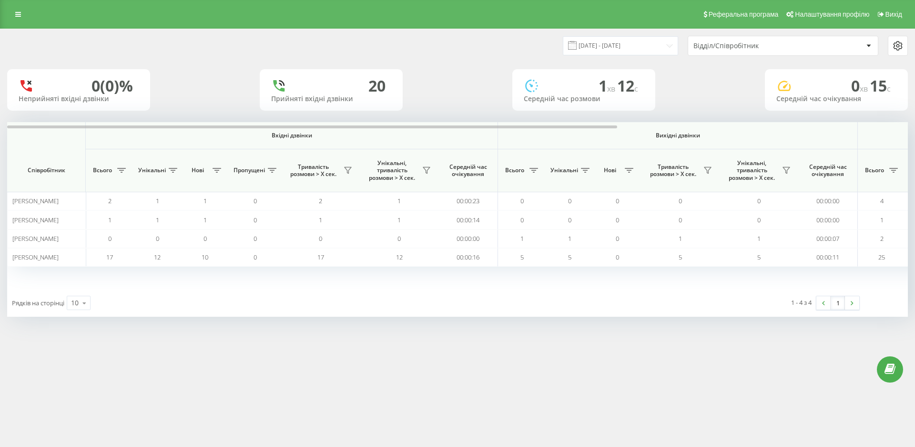 Image resolution: width=915 pixels, height=447 pixels. I want to click on div: 0 (0)%, so click(112, 86).